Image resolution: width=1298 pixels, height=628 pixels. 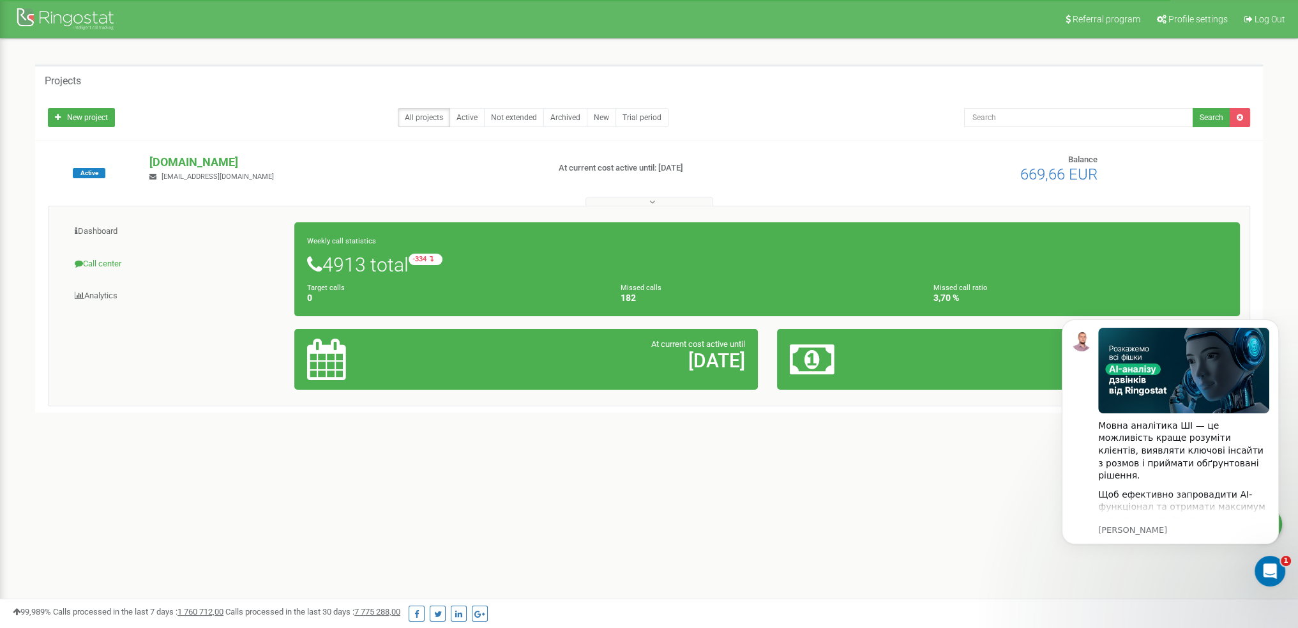 I want to click on span: Пошук в статтях, so click(x=69, y=319).